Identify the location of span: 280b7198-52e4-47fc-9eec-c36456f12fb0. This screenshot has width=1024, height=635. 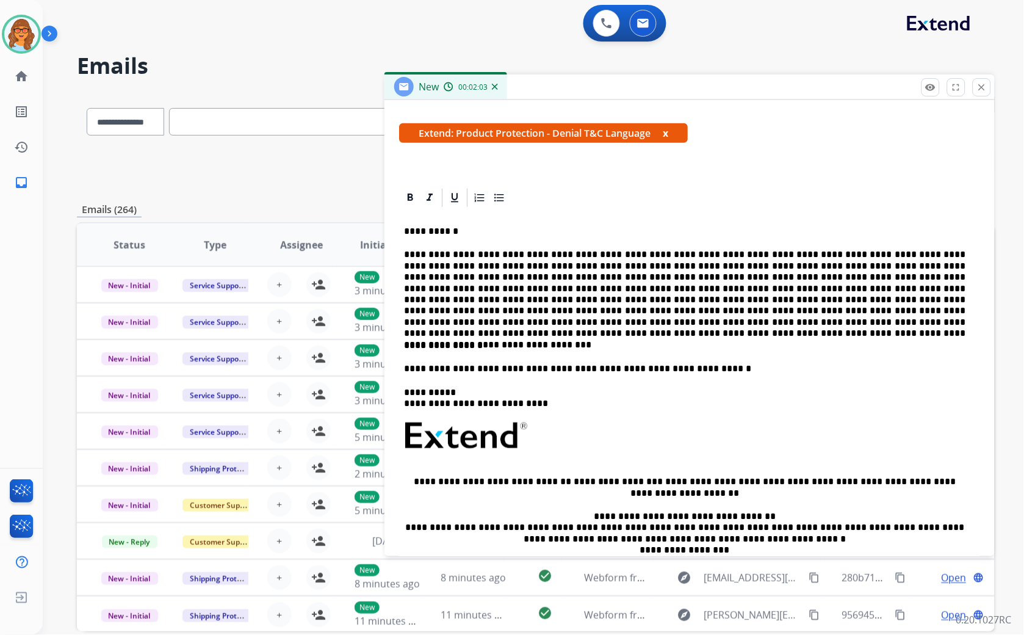
(932, 577).